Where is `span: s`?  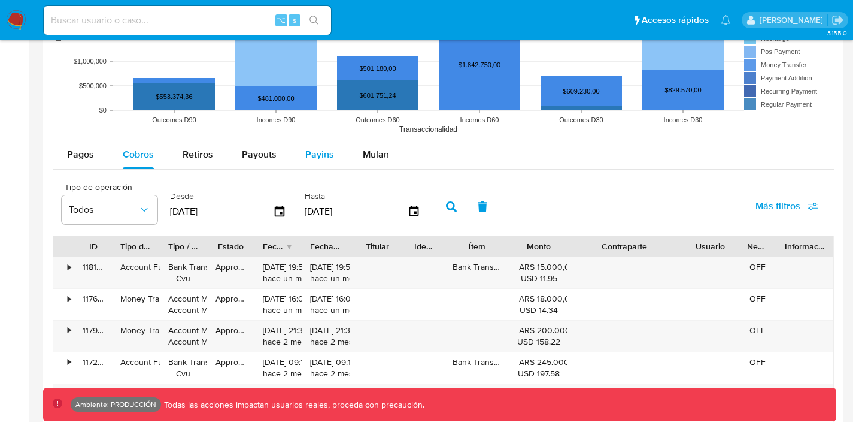
span: s is located at coordinates (295, 20).